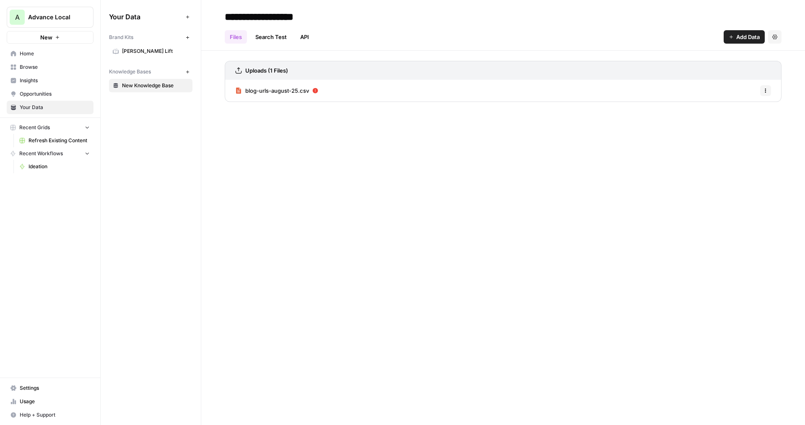 The image size is (805, 425). What do you see at coordinates (50, 17) in the screenshot?
I see `button: Workspace: Advance Local` at bounding box center [50, 17].